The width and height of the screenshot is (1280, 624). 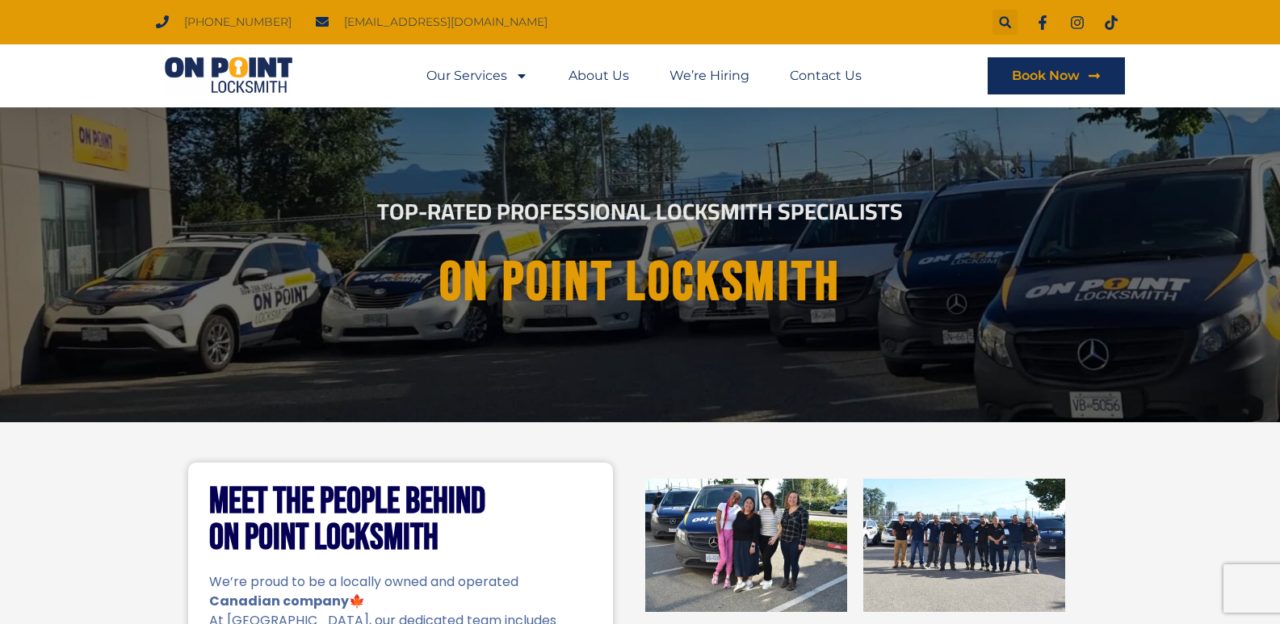 I want to click on a: Contact Us, so click(x=825, y=76).